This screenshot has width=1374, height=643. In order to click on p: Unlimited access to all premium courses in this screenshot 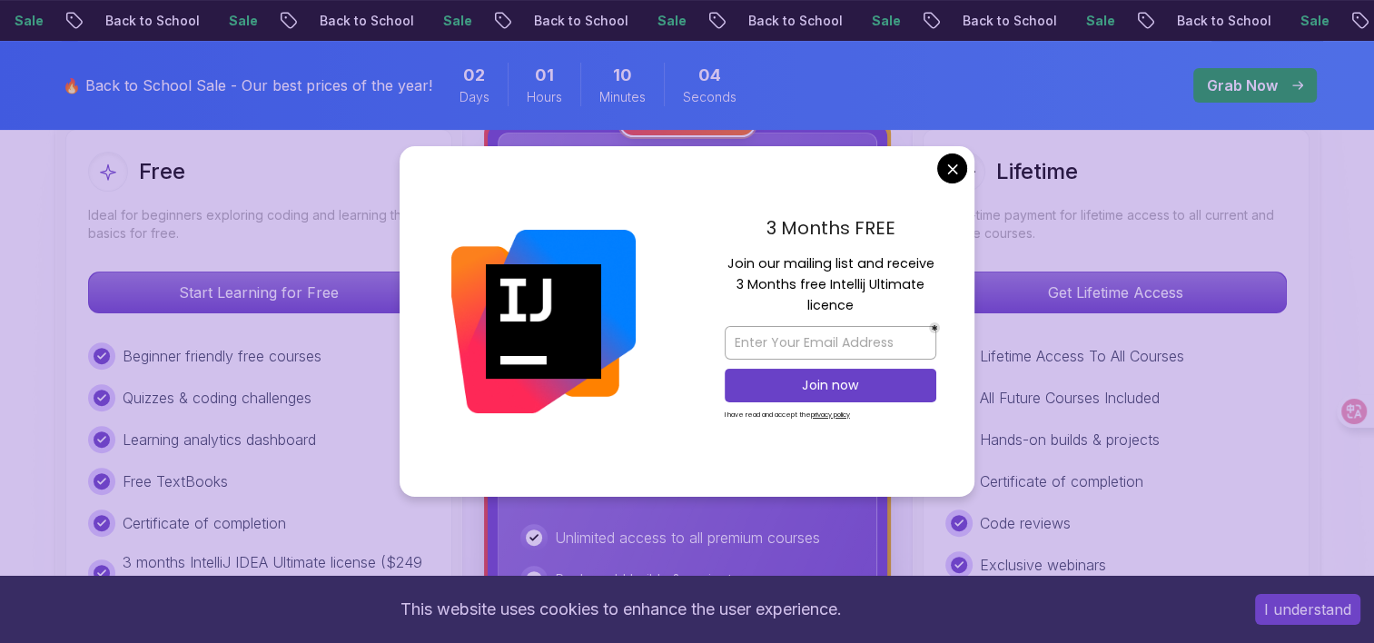, I will do `click(687, 537)`.